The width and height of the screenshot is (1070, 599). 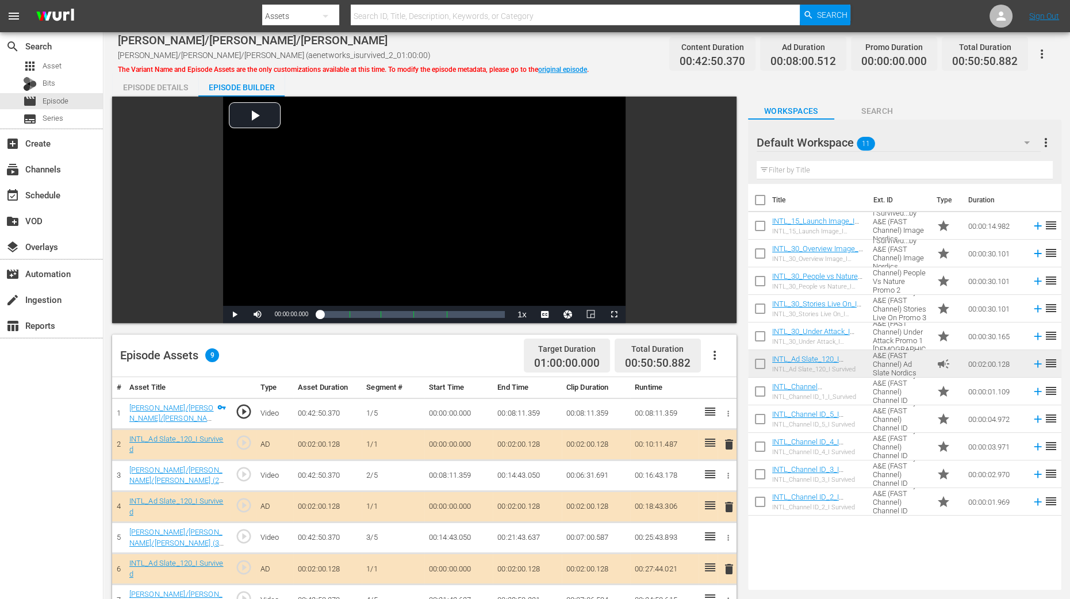 I want to click on button: Captions, so click(x=545, y=314).